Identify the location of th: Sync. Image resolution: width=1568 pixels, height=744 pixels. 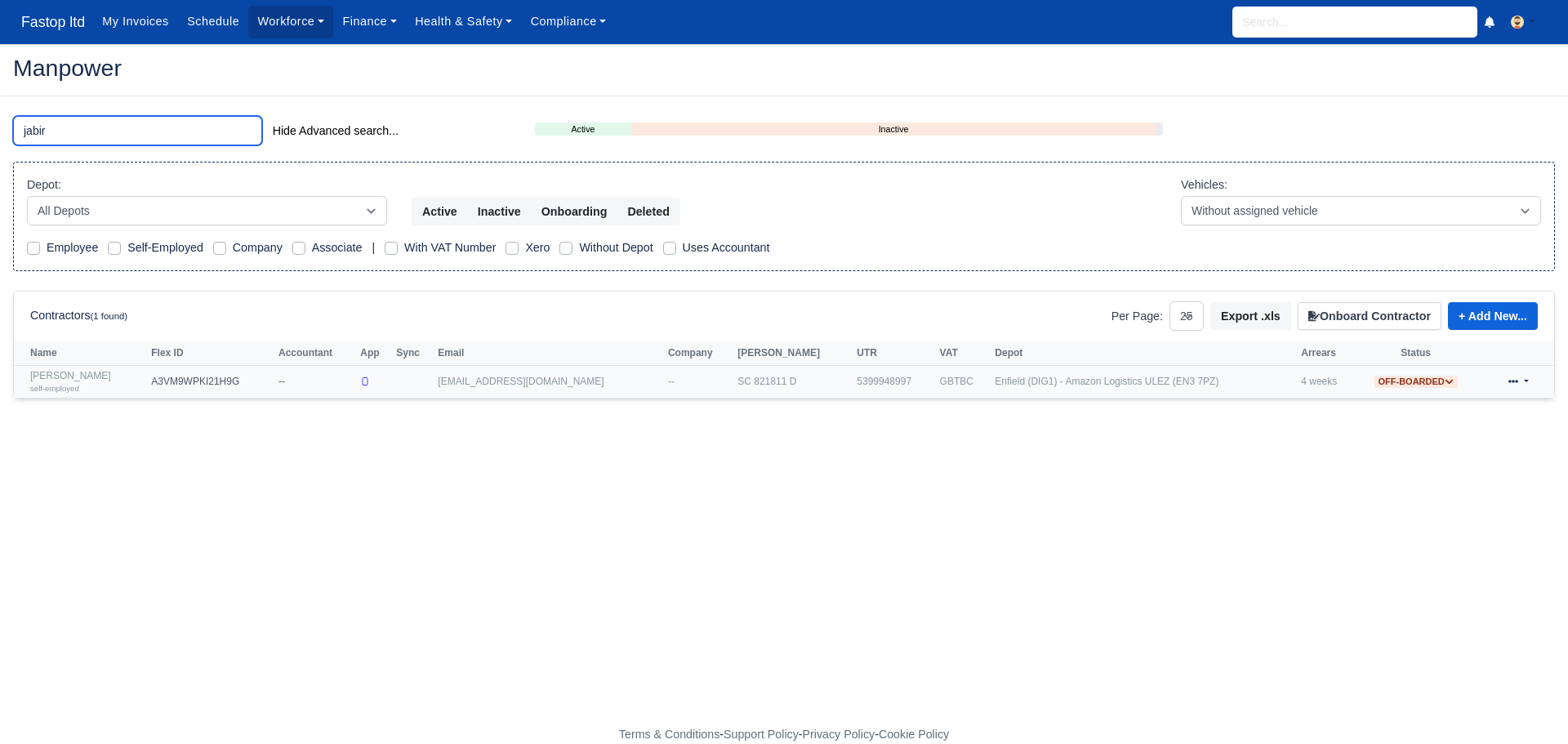
(412, 354).